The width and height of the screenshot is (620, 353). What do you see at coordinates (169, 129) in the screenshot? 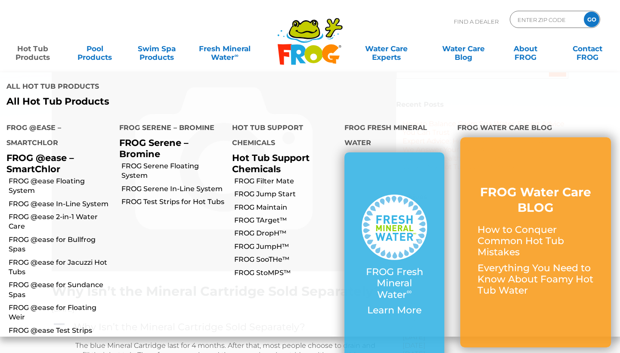
I see `h4: FROG Serene – Bromine` at bounding box center [169, 129].